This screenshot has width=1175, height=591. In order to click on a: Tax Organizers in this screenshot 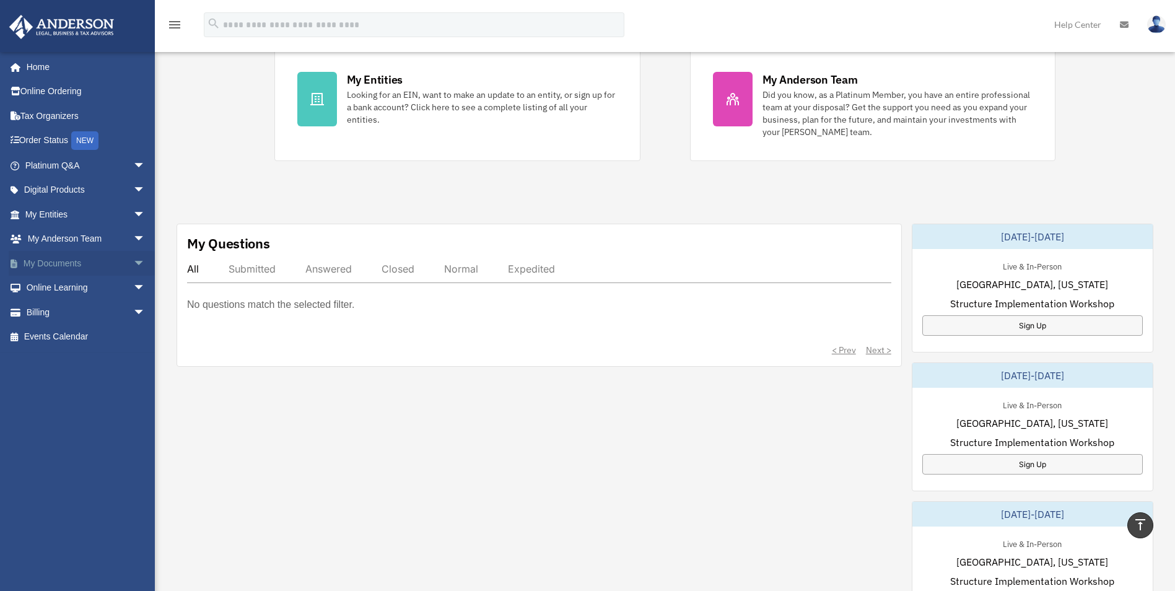, I will do `click(86, 116)`.